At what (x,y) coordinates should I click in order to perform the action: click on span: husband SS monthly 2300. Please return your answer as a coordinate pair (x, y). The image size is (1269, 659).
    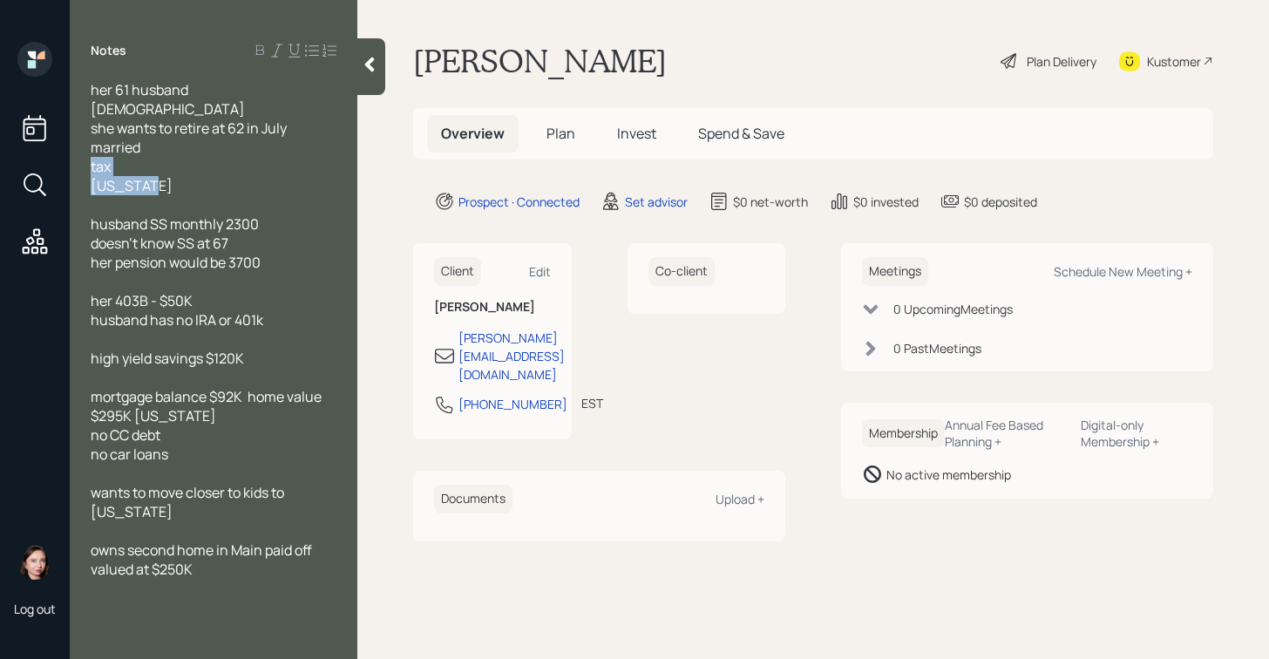
    Looking at the image, I should click on (174, 224).